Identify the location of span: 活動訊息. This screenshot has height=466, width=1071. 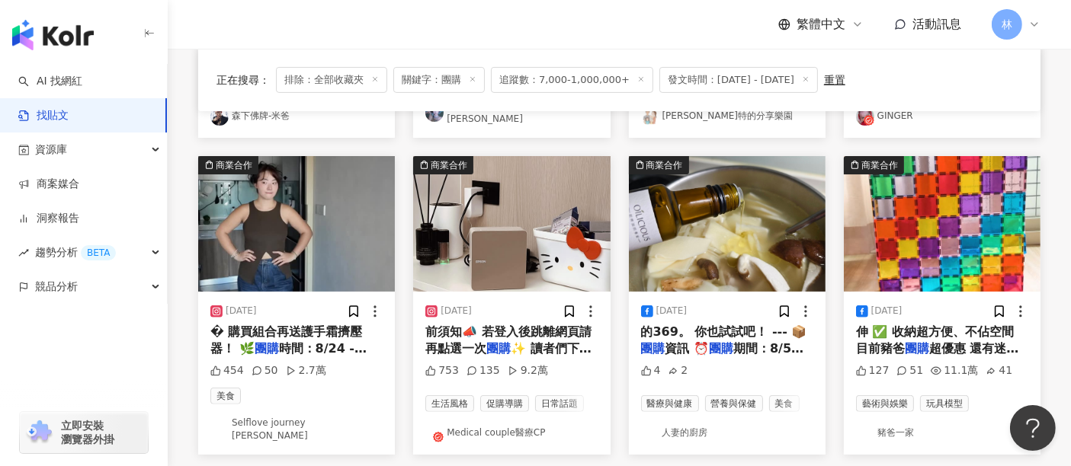
(936, 24).